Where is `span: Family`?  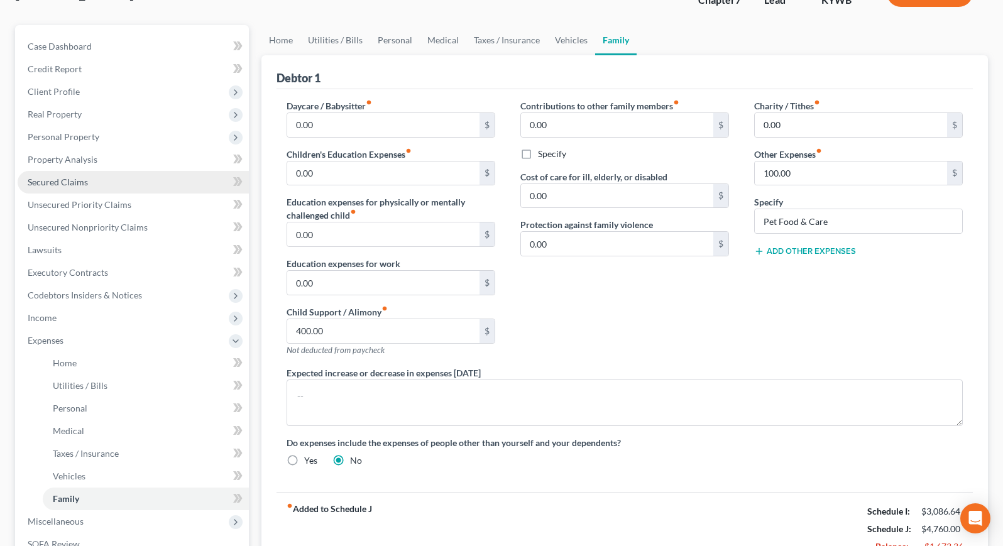 span: Family is located at coordinates (66, 498).